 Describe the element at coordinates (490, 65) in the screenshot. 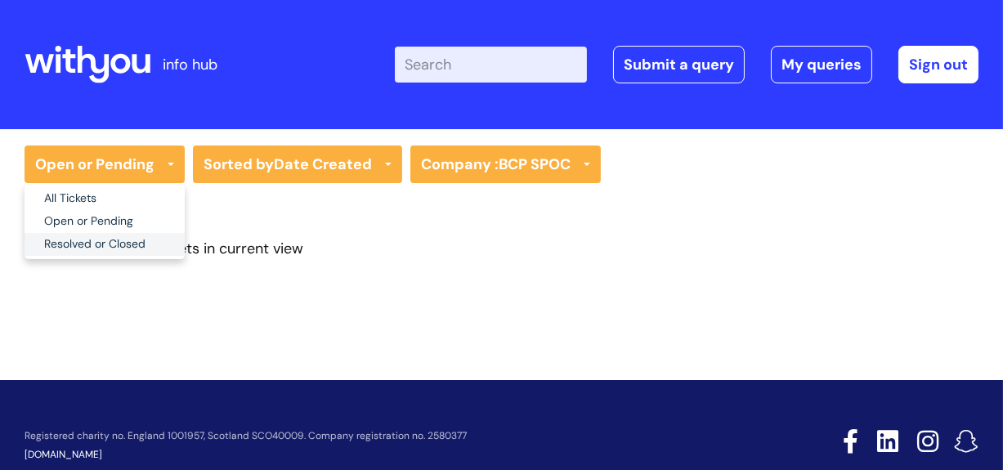

I see `input: Search` at that location.